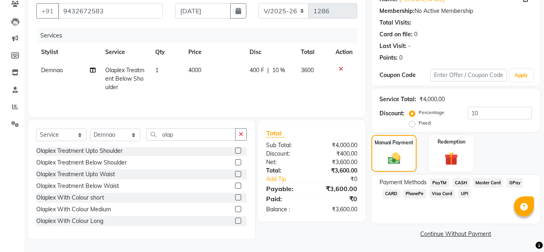  What do you see at coordinates (125, 52) in the screenshot?
I see `th: Service` at bounding box center [125, 52].